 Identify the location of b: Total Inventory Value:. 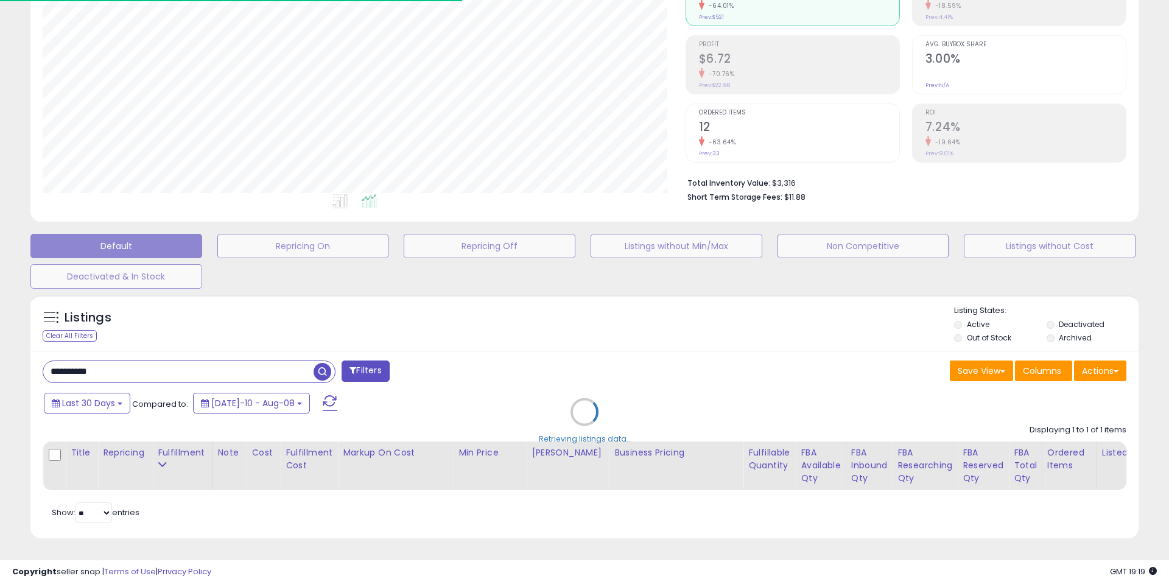
(729, 183).